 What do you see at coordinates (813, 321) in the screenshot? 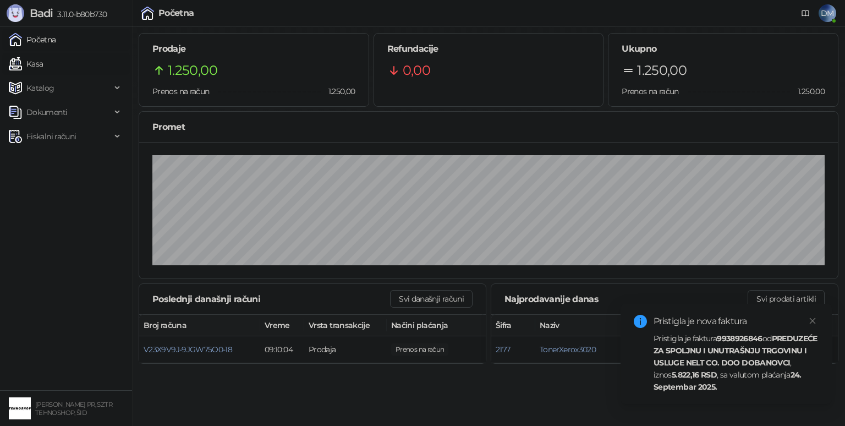
I see `a: Close` at bounding box center [813, 321].